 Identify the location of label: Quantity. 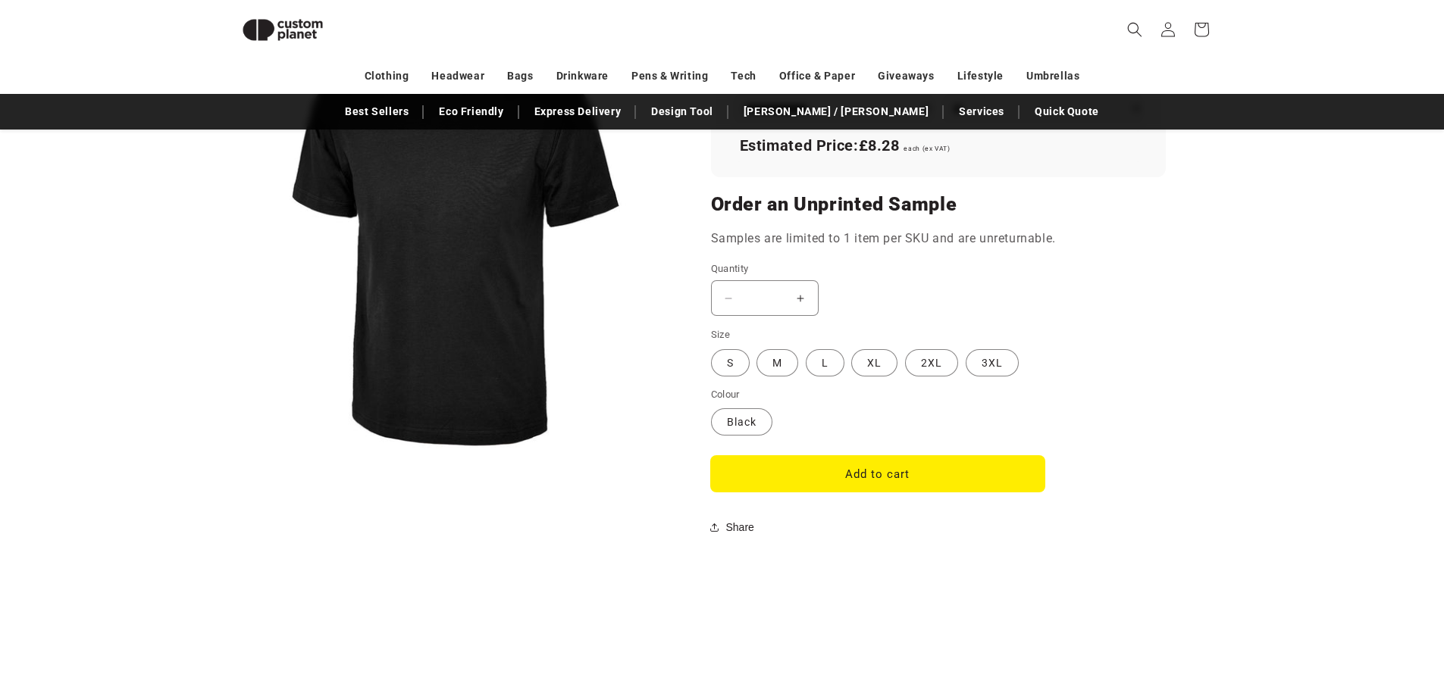
(877, 269).